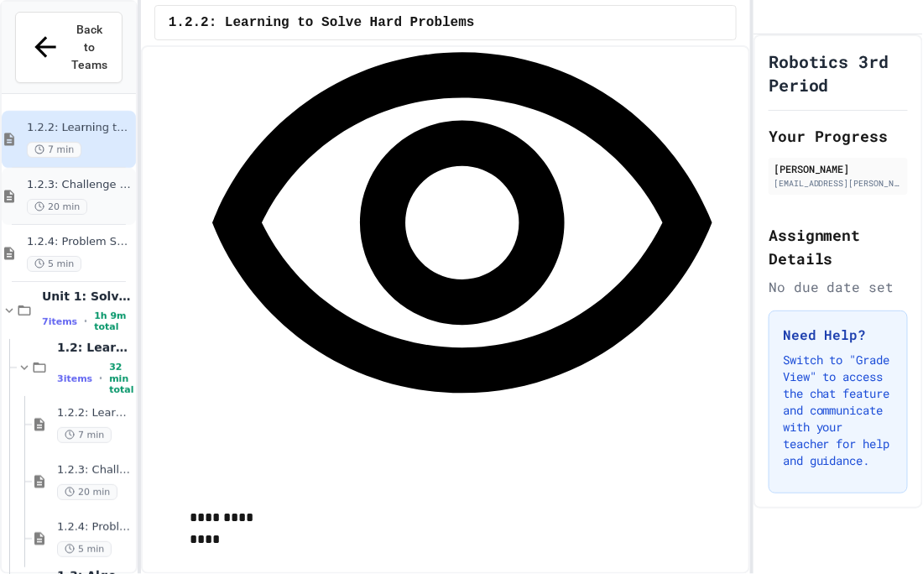 The image size is (923, 574). What do you see at coordinates (75, 378) in the screenshot?
I see `span: 3 items` at bounding box center [75, 378].